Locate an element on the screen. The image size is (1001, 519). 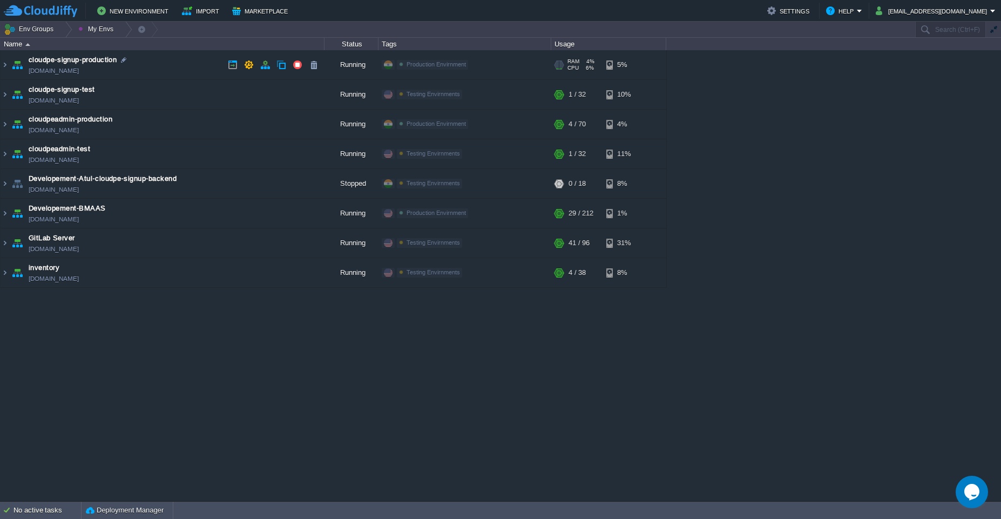
span: cloudpeadmin-test is located at coordinates (59, 149).